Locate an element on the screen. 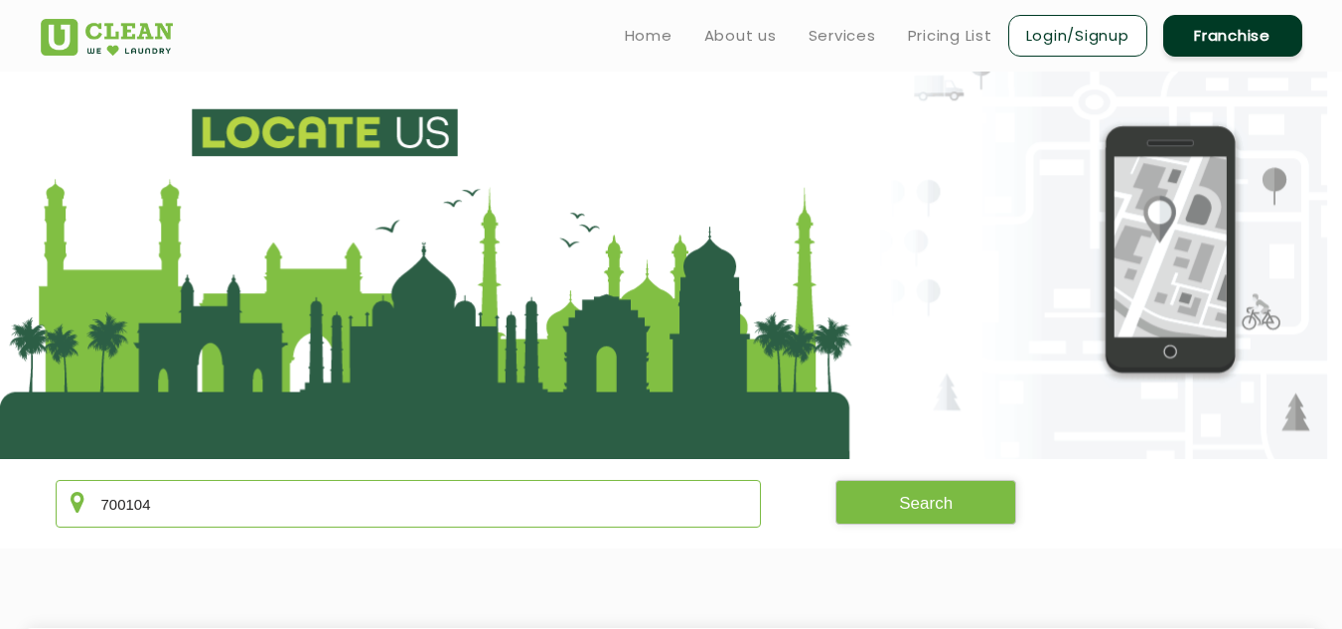 The width and height of the screenshot is (1342, 629). a: Pricing List is located at coordinates (950, 36).